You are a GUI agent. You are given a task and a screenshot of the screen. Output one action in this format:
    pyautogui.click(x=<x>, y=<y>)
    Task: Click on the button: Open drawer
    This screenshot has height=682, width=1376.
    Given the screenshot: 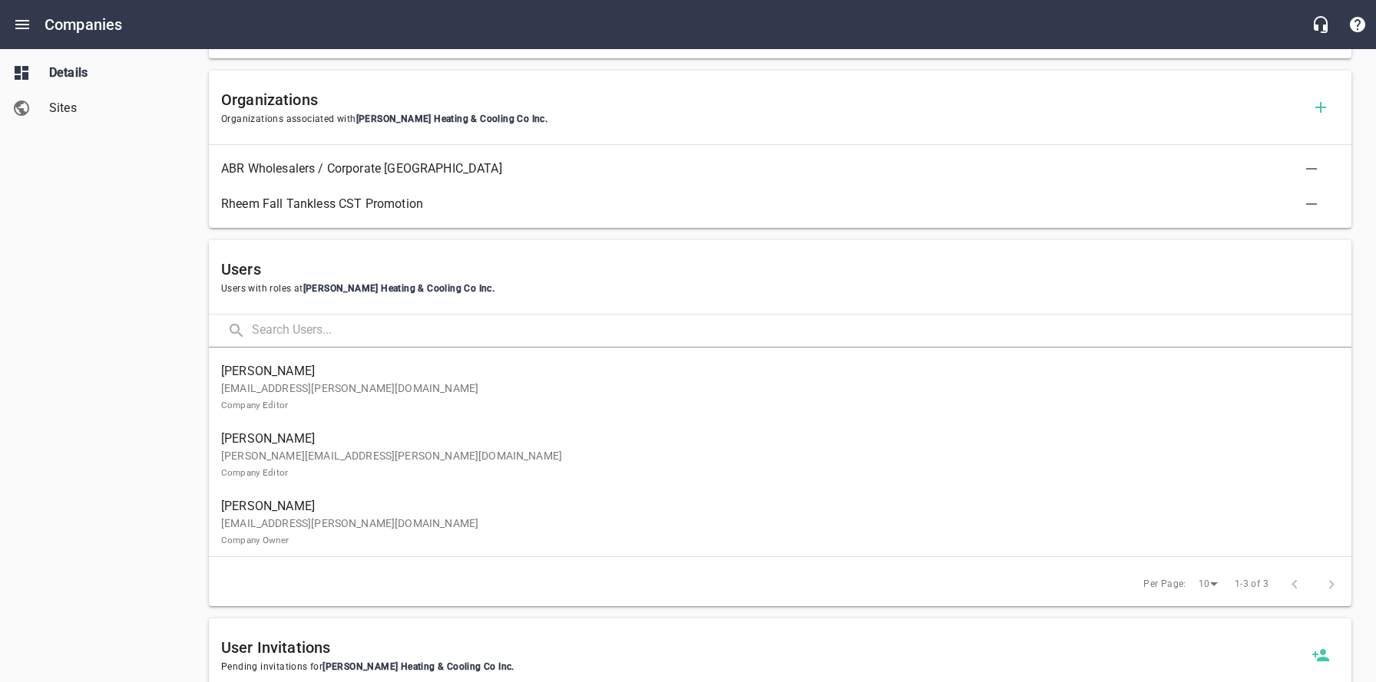 What is the action you would take?
    pyautogui.click(x=22, y=25)
    